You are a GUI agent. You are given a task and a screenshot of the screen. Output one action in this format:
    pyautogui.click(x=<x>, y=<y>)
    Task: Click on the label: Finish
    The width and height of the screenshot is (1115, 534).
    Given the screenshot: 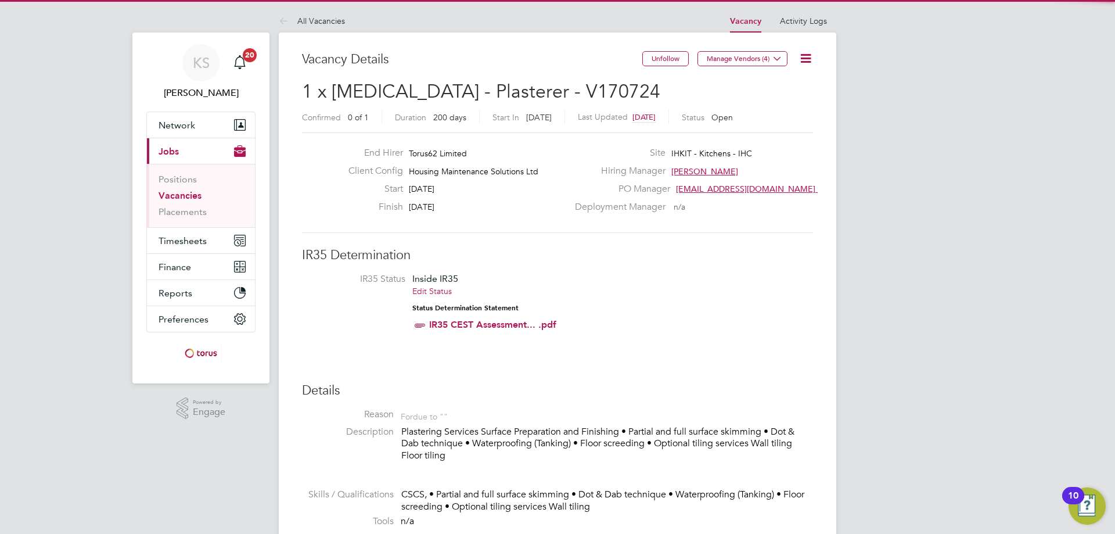 What is the action you would take?
    pyautogui.click(x=371, y=207)
    